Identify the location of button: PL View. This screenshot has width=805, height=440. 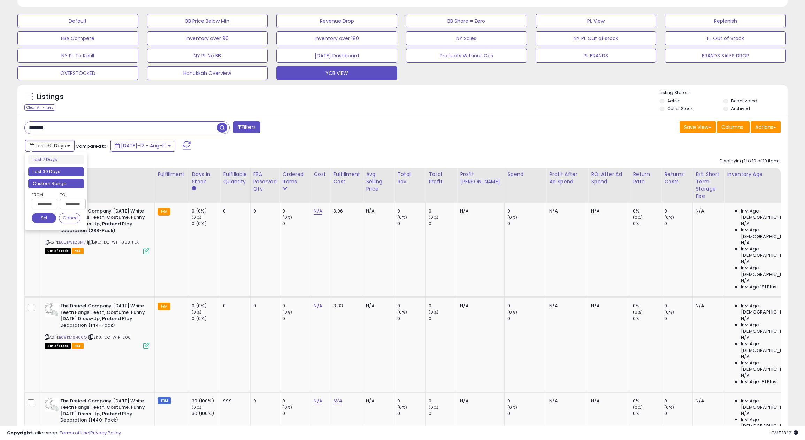
(596, 21).